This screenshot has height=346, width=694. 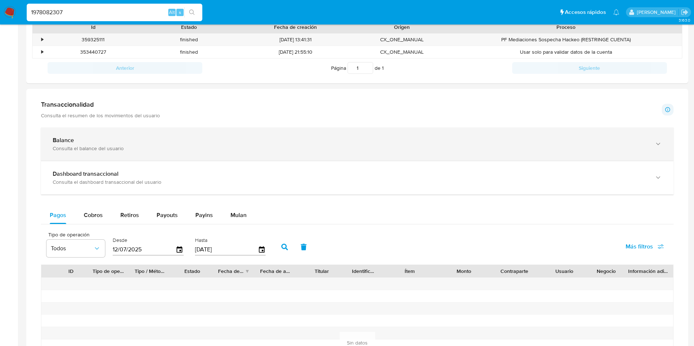 What do you see at coordinates (93, 52) in the screenshot?
I see `div: 353440727` at bounding box center [93, 52].